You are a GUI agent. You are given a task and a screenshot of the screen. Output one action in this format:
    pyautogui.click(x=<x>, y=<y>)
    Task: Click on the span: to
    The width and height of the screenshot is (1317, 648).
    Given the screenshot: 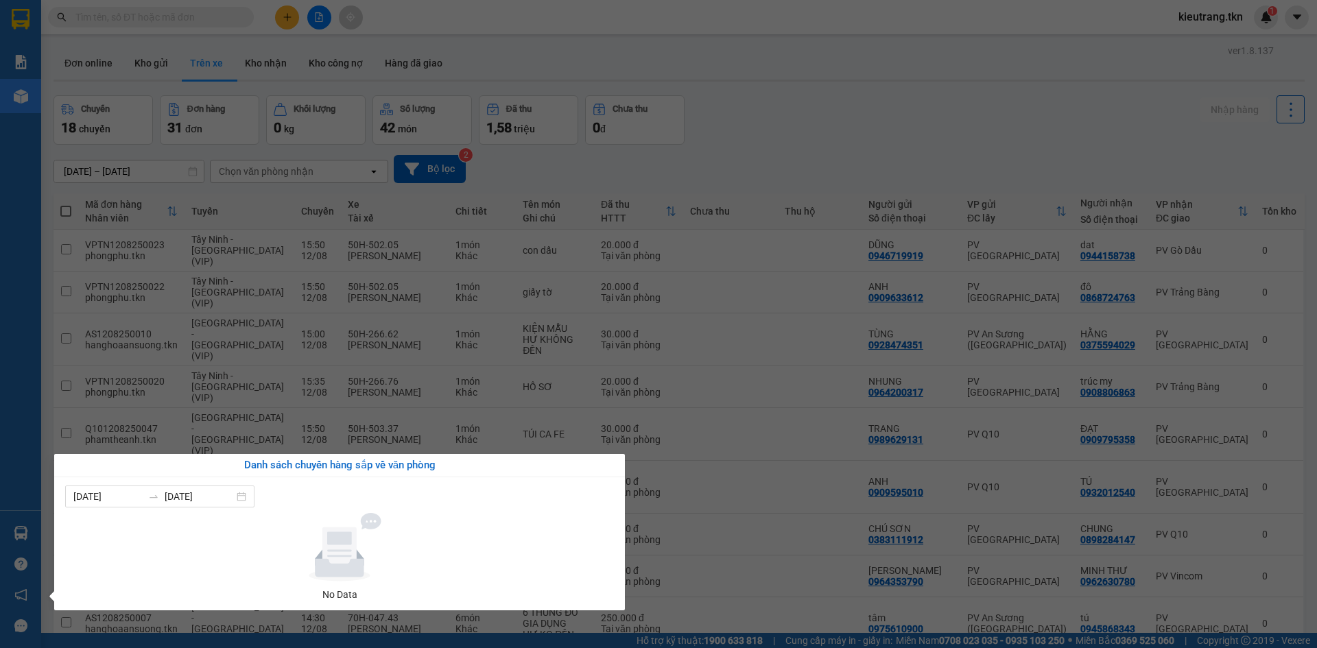 What is the action you would take?
    pyautogui.click(x=154, y=497)
    